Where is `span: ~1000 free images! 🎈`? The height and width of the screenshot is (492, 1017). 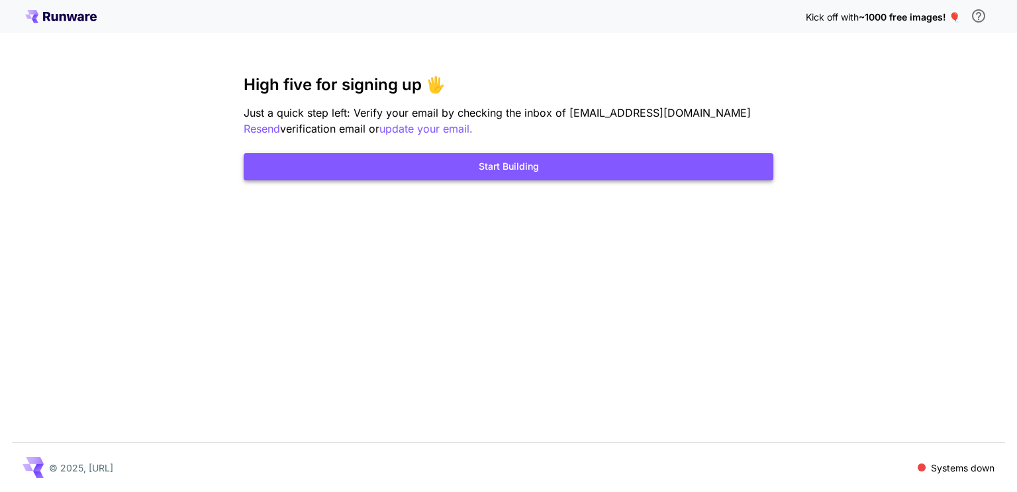
span: ~1000 free images! 🎈 is located at coordinates (910, 17).